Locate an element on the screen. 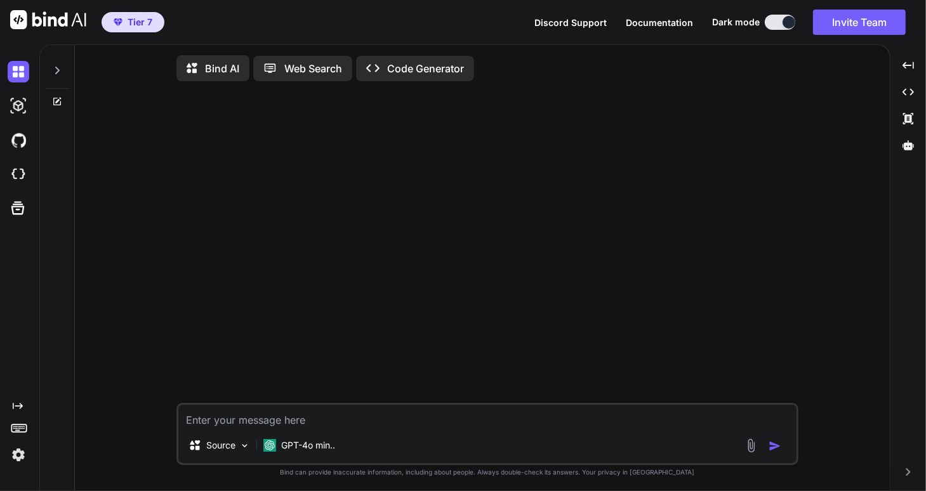  button: Discord Support is located at coordinates (571, 22).